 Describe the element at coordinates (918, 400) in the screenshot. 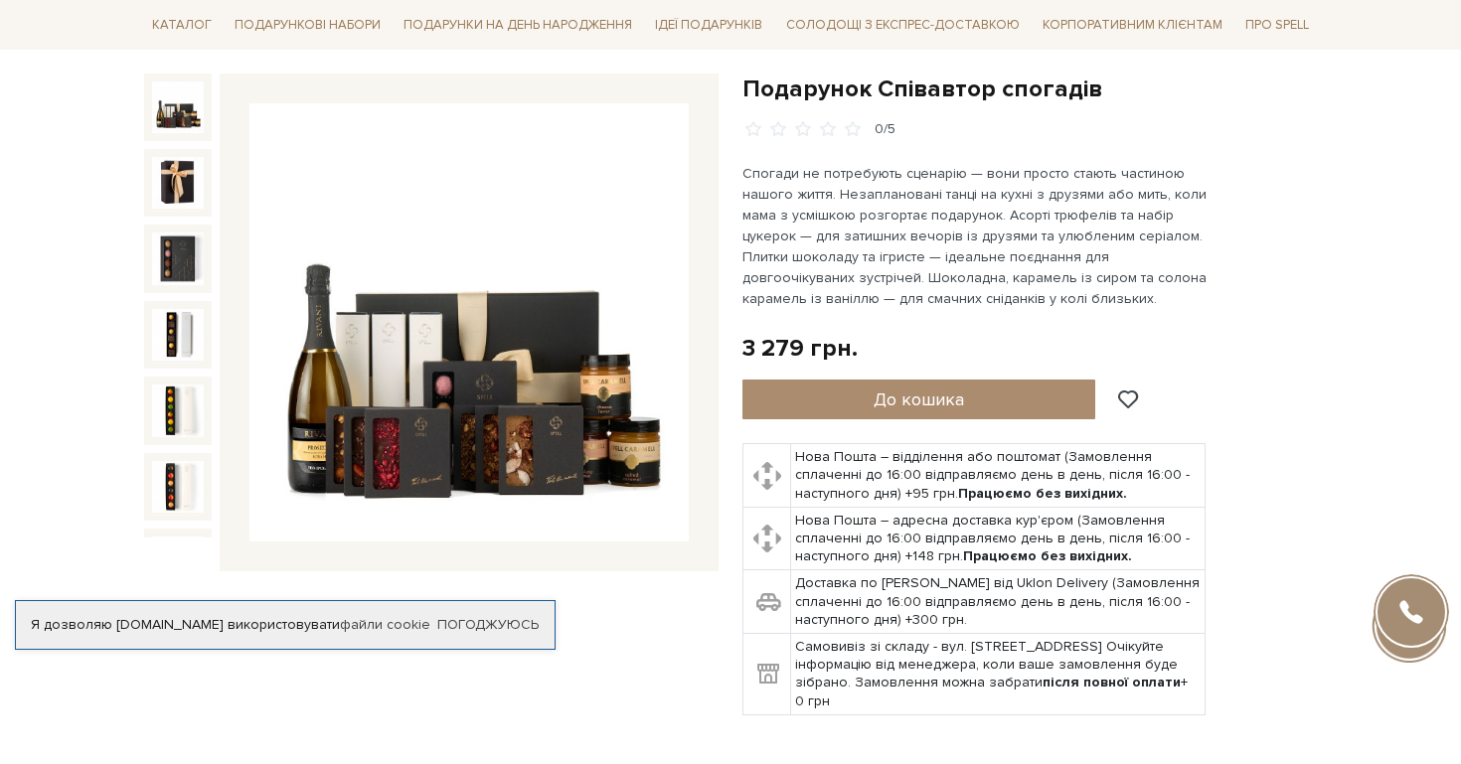

I see `span: До кошика` at that location.